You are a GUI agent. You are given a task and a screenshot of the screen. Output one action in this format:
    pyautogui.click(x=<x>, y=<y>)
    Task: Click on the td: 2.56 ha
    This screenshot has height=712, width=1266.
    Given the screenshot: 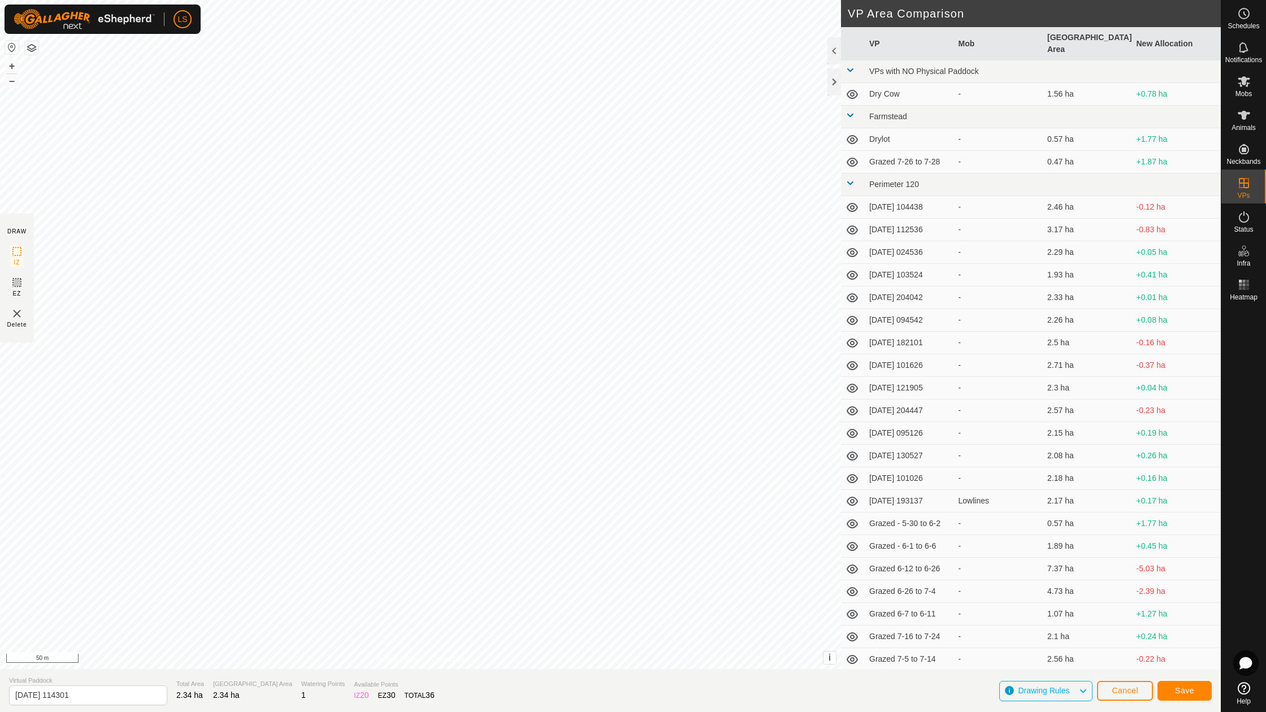 What is the action you would take?
    pyautogui.click(x=1087, y=659)
    